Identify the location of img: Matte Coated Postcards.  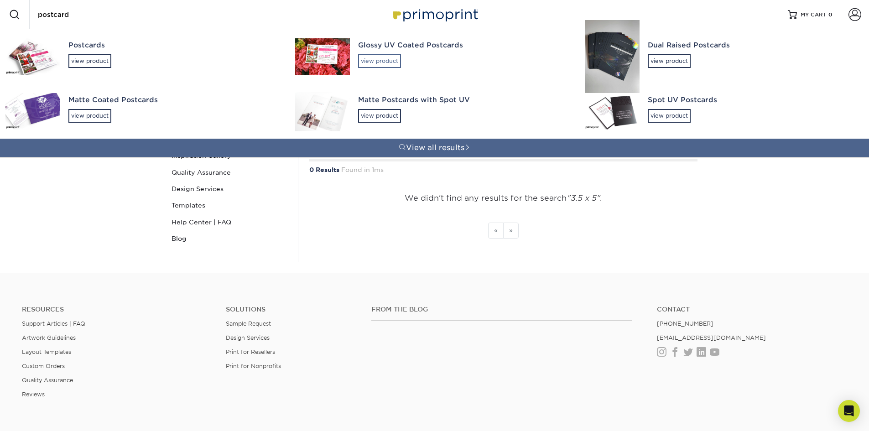
(33, 111).